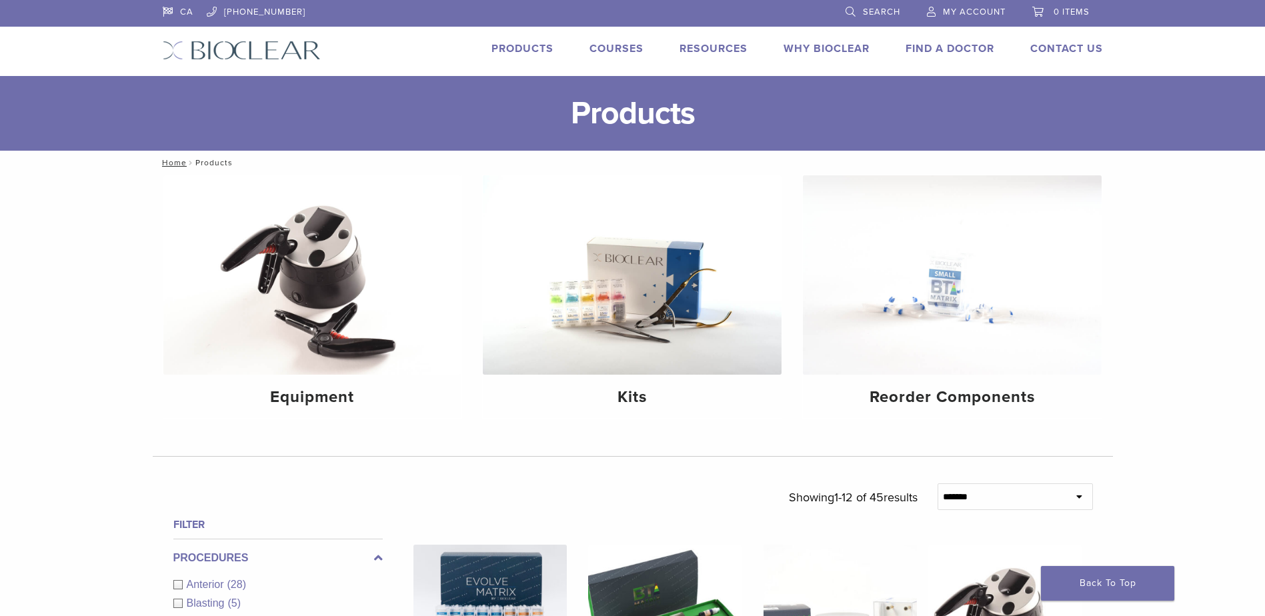  I want to click on a: Kits, so click(632, 297).